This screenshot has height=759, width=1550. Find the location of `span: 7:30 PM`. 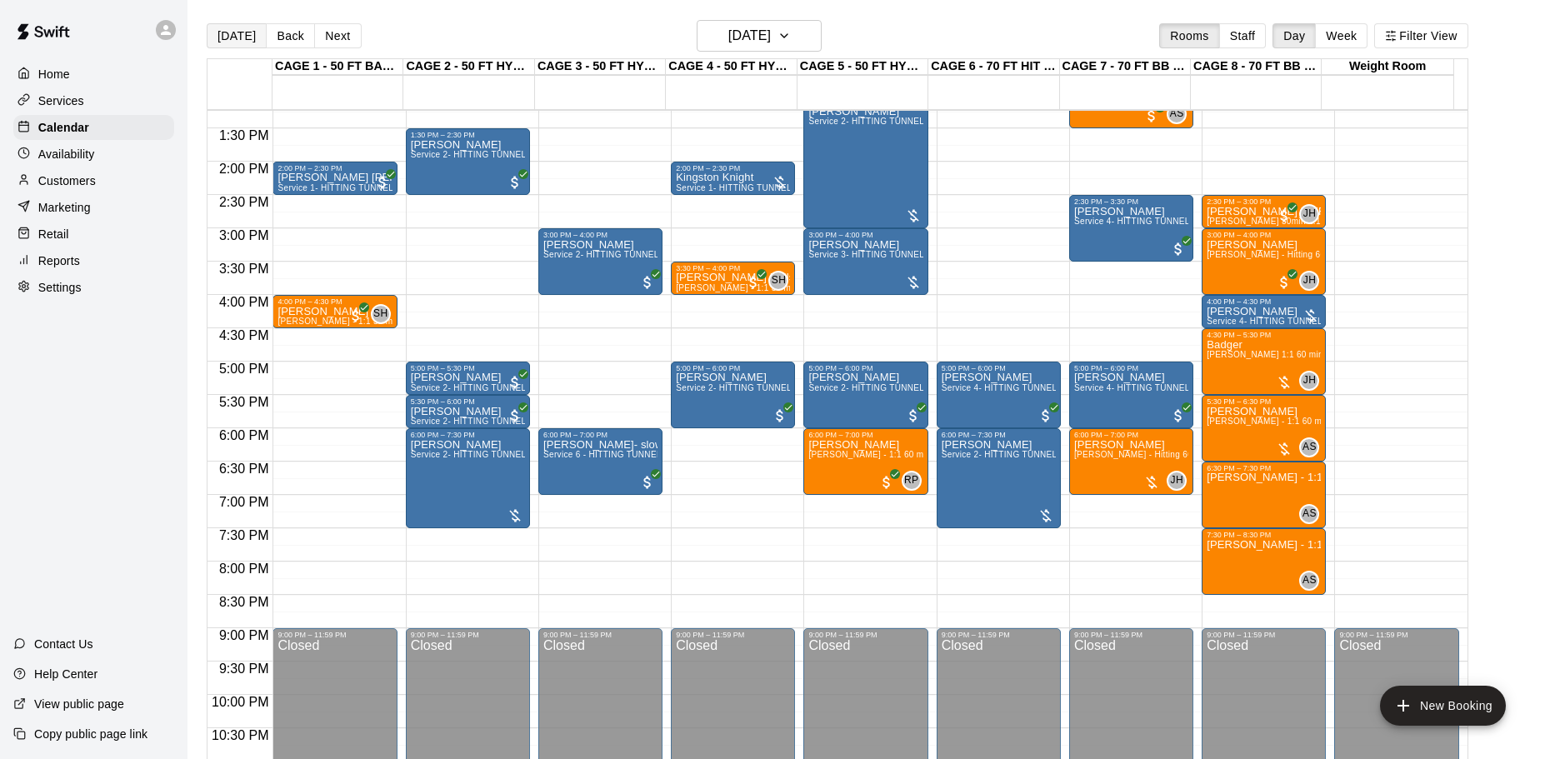

span: 7:30 PM is located at coordinates (244, 535).